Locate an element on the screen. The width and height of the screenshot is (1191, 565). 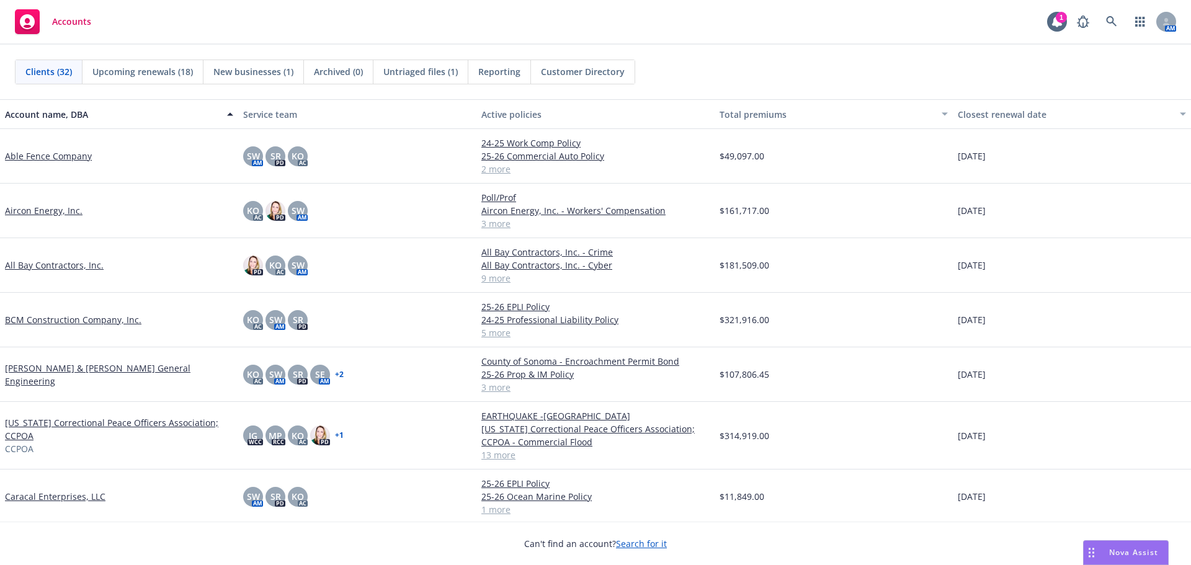
span: Reporting is located at coordinates (500, 71).